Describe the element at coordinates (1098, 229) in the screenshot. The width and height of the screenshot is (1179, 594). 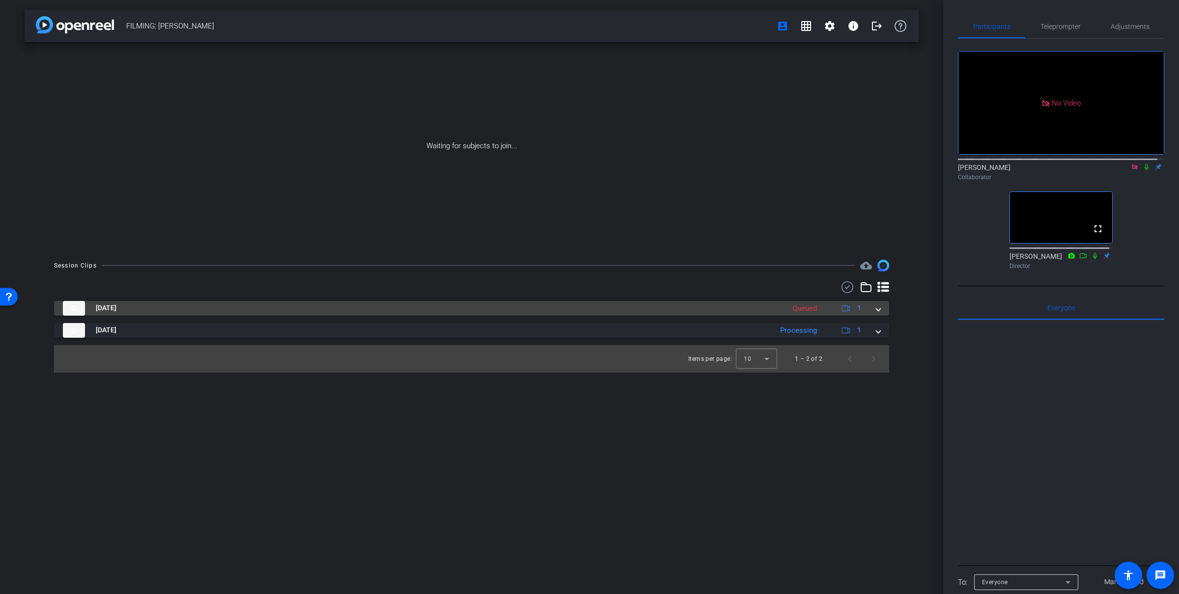
I see `mat-icon: fullscreen` at that location.